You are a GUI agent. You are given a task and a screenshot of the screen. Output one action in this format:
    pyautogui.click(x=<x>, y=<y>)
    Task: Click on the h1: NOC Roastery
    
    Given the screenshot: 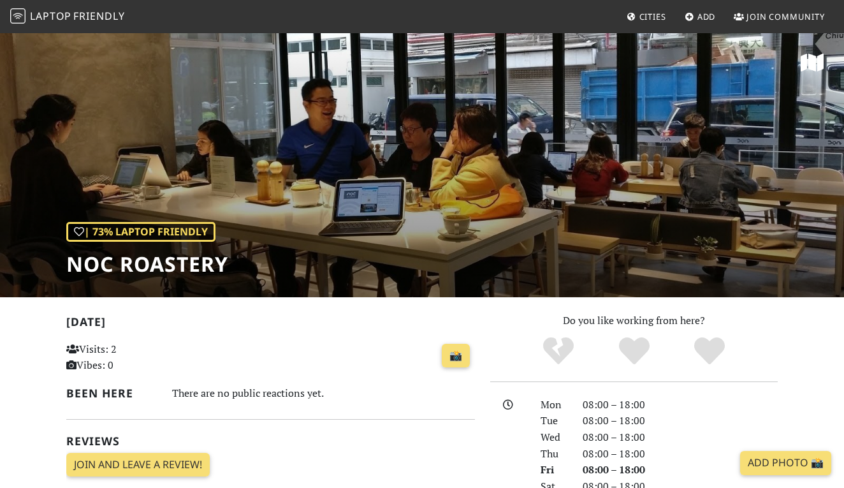 What is the action you would take?
    pyautogui.click(x=147, y=264)
    